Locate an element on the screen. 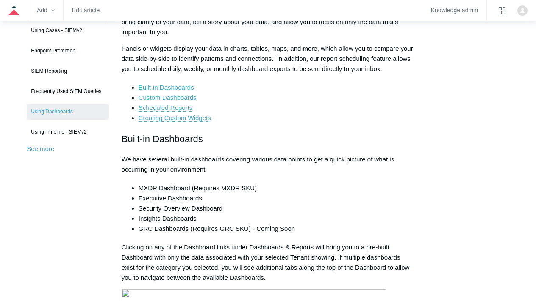 This screenshot has width=536, height=301. li: Executive Dashboards is located at coordinates (276, 199).